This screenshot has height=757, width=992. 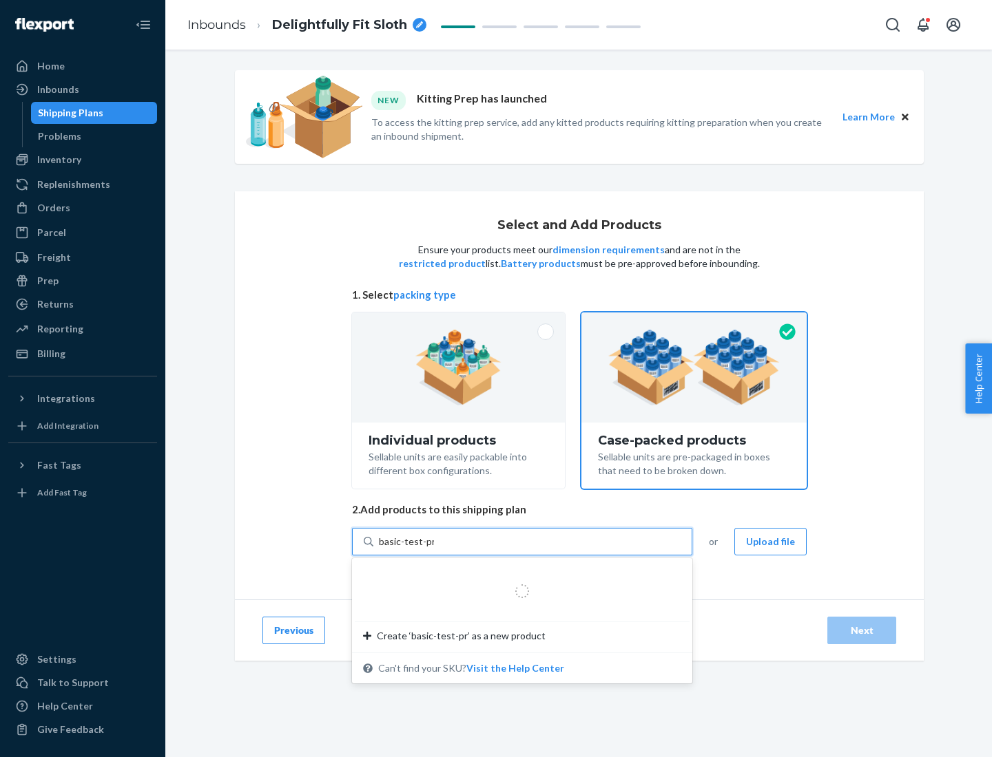 What do you see at coordinates (83, 426) in the screenshot?
I see `a: Add Integration` at bounding box center [83, 426].